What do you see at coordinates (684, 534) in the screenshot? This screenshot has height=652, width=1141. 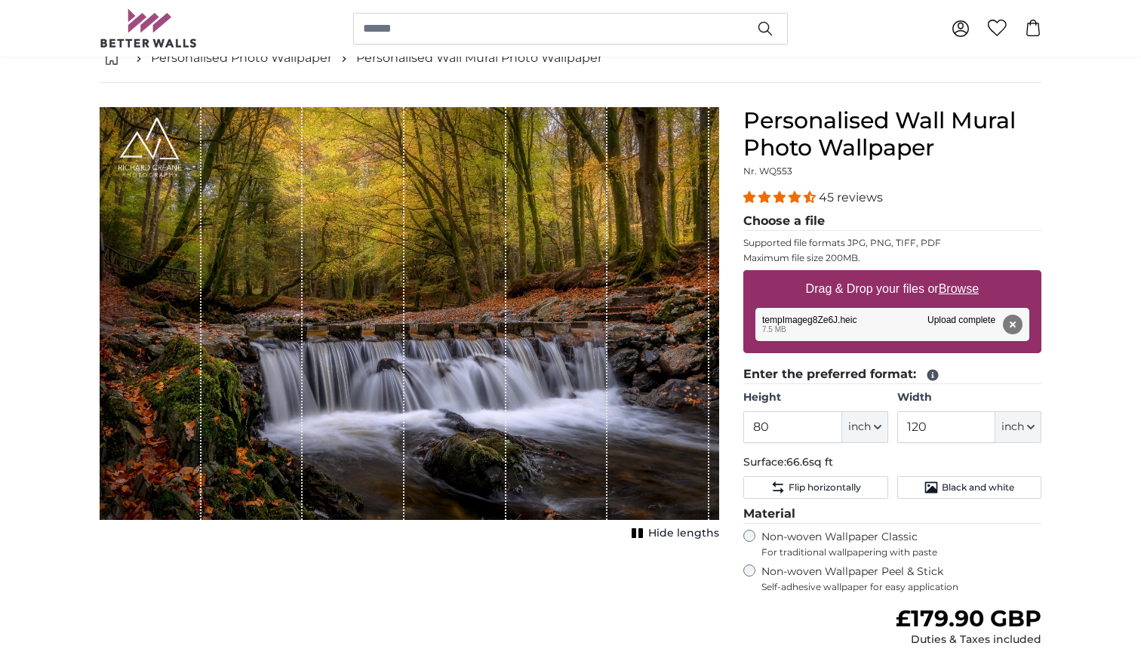 I see `span: Hide lengths` at bounding box center [684, 534].